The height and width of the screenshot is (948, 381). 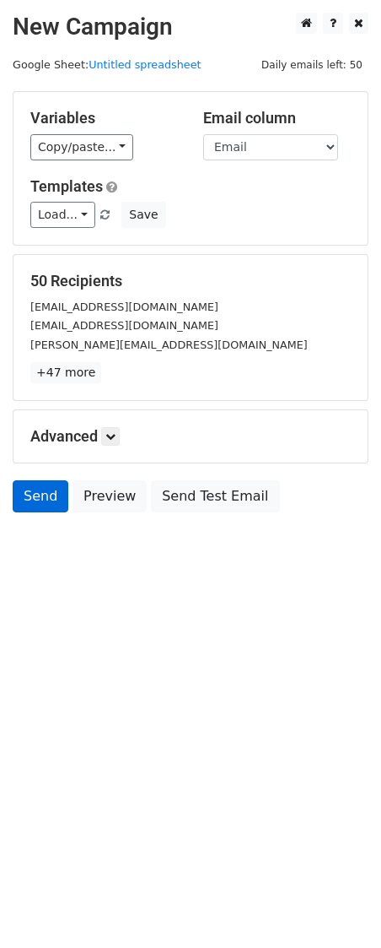 I want to click on a: Copy/paste..., so click(x=82, y=147).